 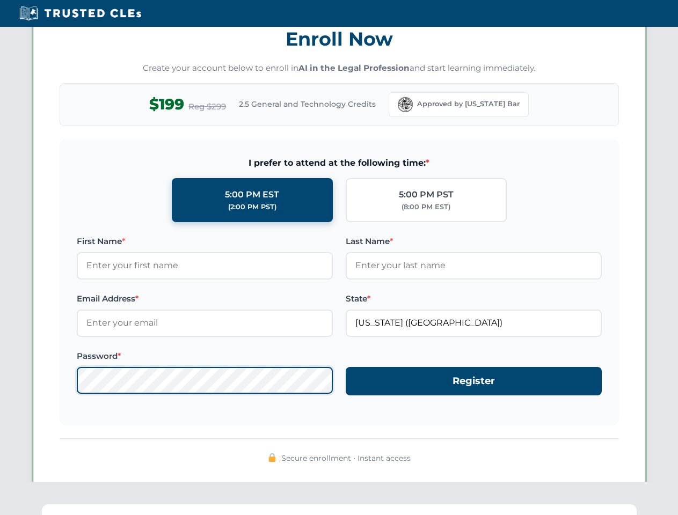 What do you see at coordinates (426, 207) in the screenshot?
I see `div: (8:00 PM EST)` at bounding box center [426, 207].